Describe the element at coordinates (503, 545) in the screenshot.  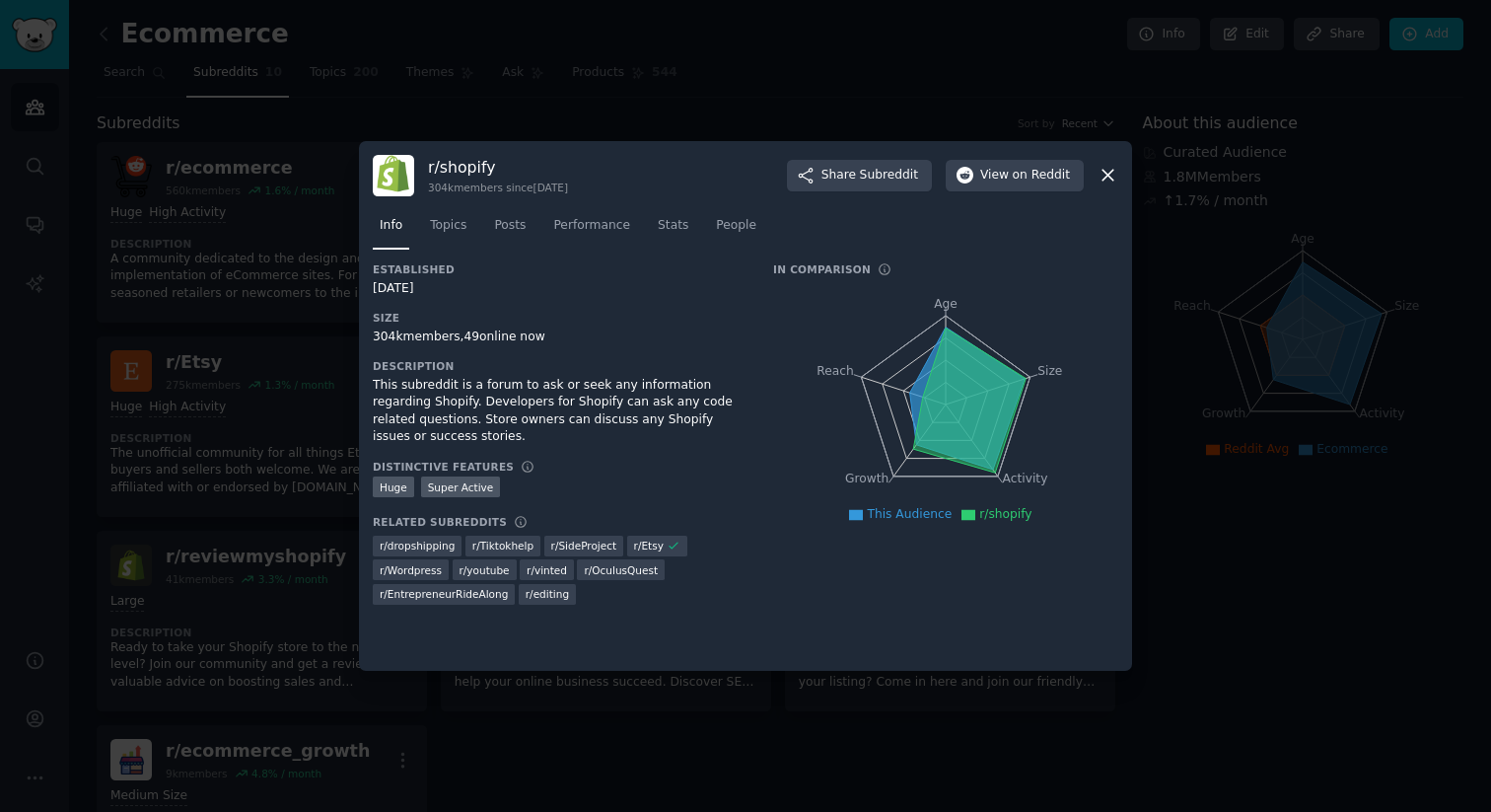
I see `span: r/ Tiktokhelp` at that location.